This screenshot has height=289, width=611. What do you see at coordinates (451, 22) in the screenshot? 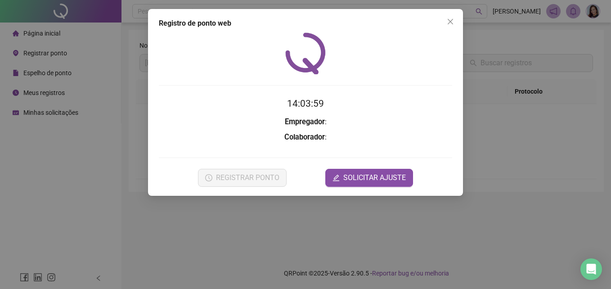
I see `button: Close` at bounding box center [451, 22].